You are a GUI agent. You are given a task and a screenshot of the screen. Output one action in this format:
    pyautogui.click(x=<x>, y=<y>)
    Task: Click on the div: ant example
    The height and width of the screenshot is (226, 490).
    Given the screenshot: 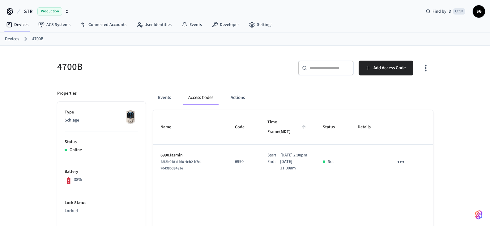 What is the action you would take?
    pyautogui.click(x=293, y=98)
    